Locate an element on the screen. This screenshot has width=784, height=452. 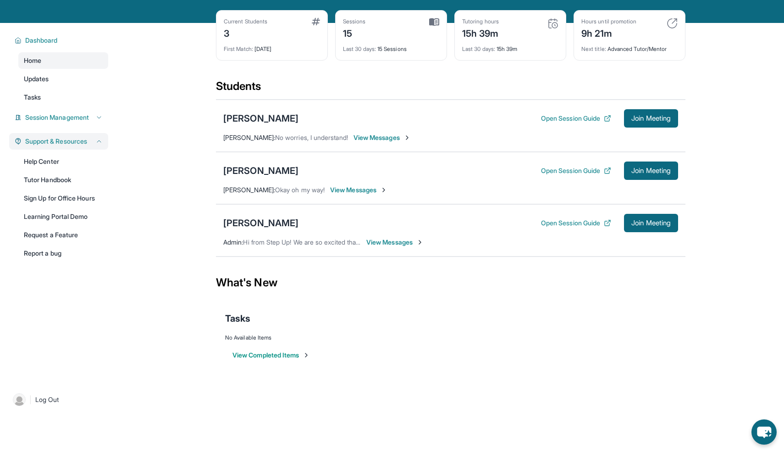
a: Tutor Handbook is located at coordinates (63, 180).